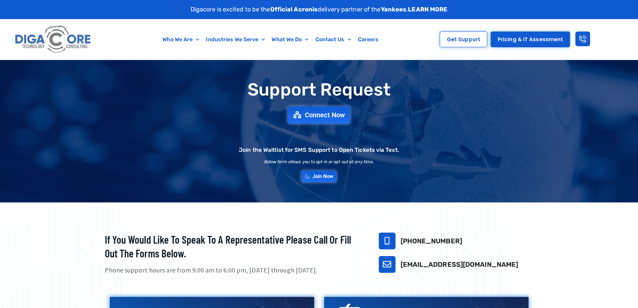  Describe the element at coordinates (427, 9) in the screenshot. I see `a: LEARN MORE` at that location.